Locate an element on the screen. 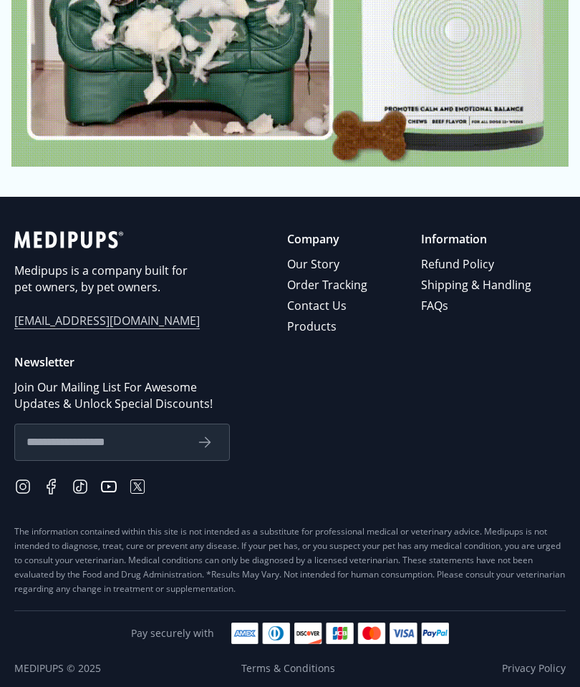 This screenshot has width=580, height=687. a: Order Tracking is located at coordinates (328, 285).